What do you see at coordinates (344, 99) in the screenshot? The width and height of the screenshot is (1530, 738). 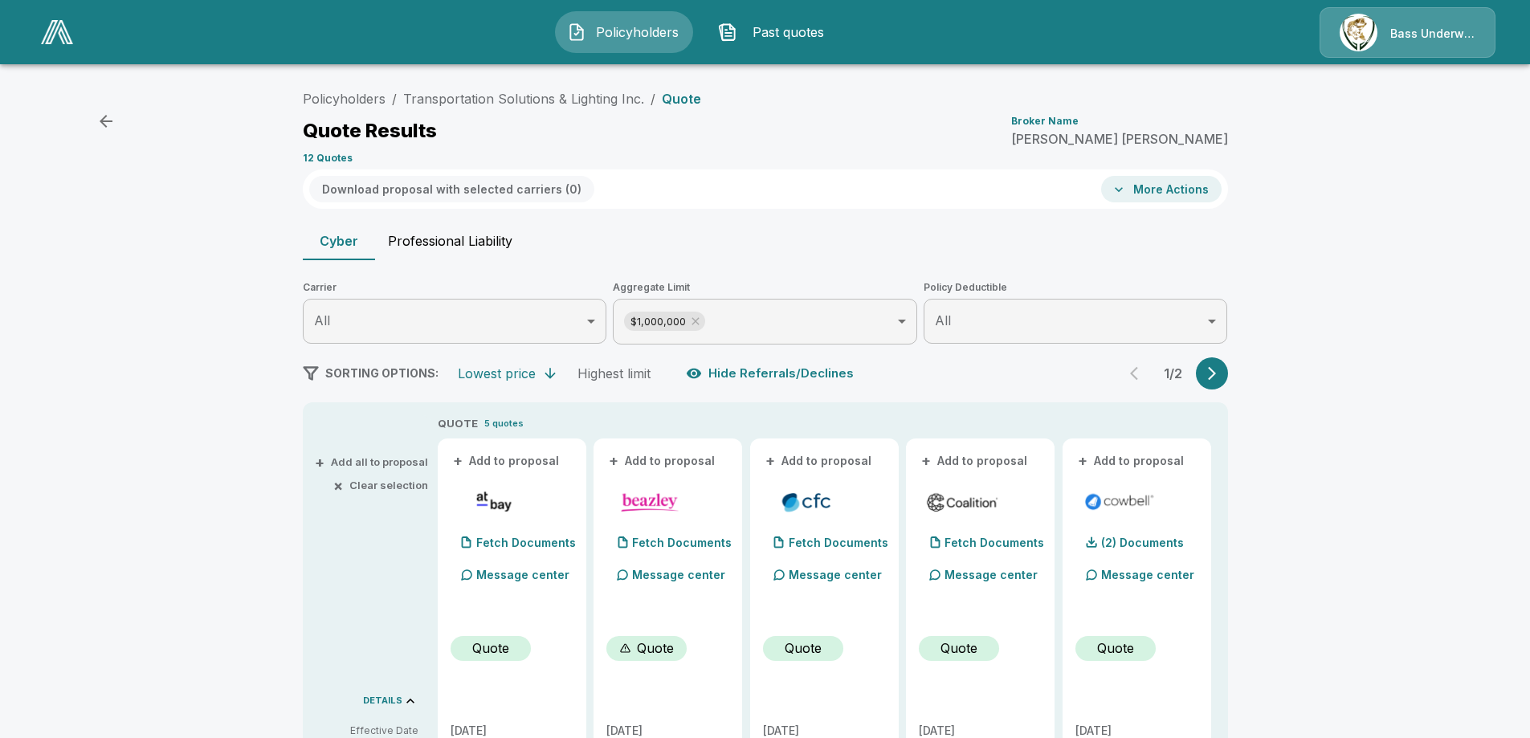 I see `a: Policyholders` at bounding box center [344, 99].